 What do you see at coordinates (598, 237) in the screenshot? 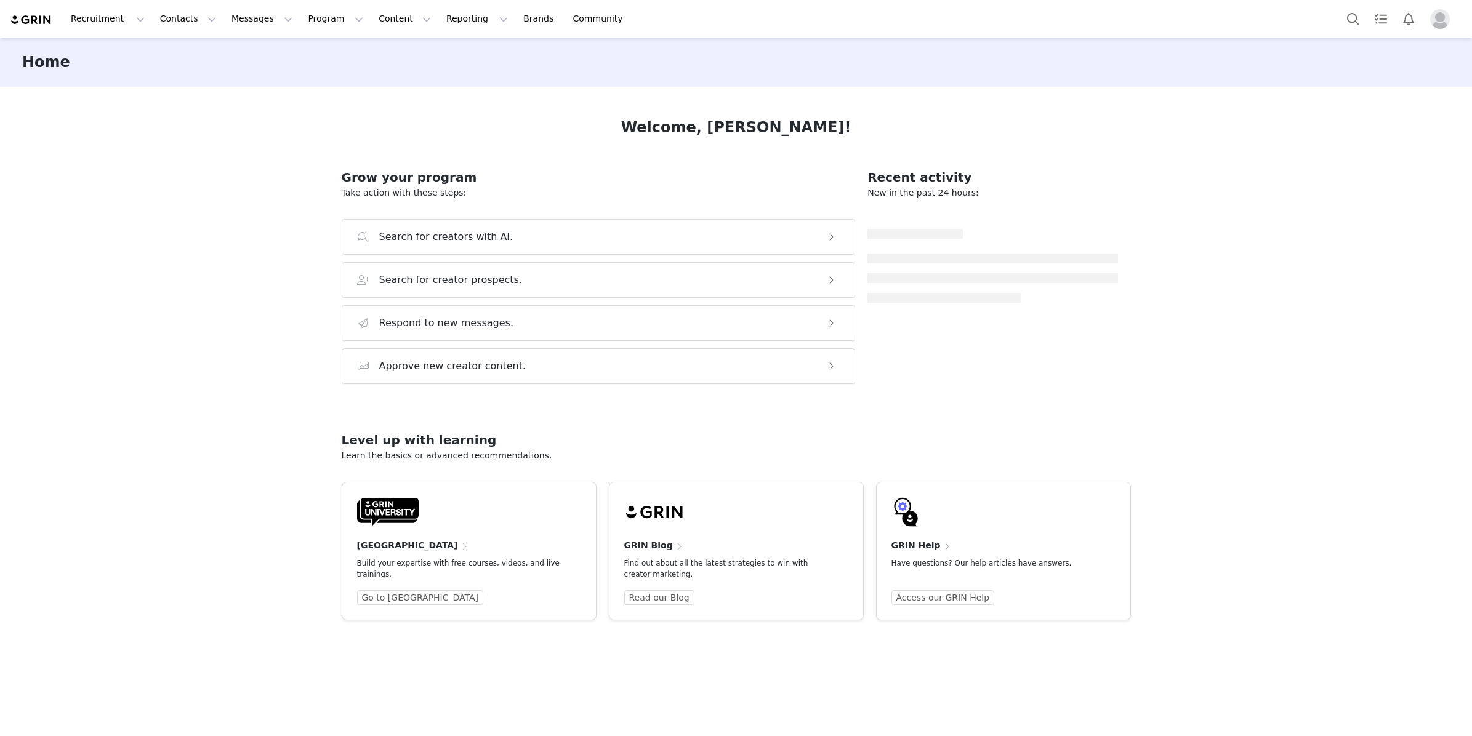
I see `button: Search for creators with AI.` at bounding box center [598, 237].